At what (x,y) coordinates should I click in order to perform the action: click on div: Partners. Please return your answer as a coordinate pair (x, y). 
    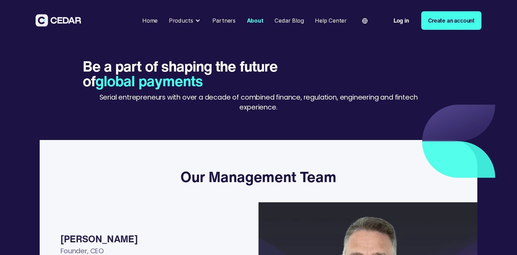
    Looking at the image, I should click on (224, 21).